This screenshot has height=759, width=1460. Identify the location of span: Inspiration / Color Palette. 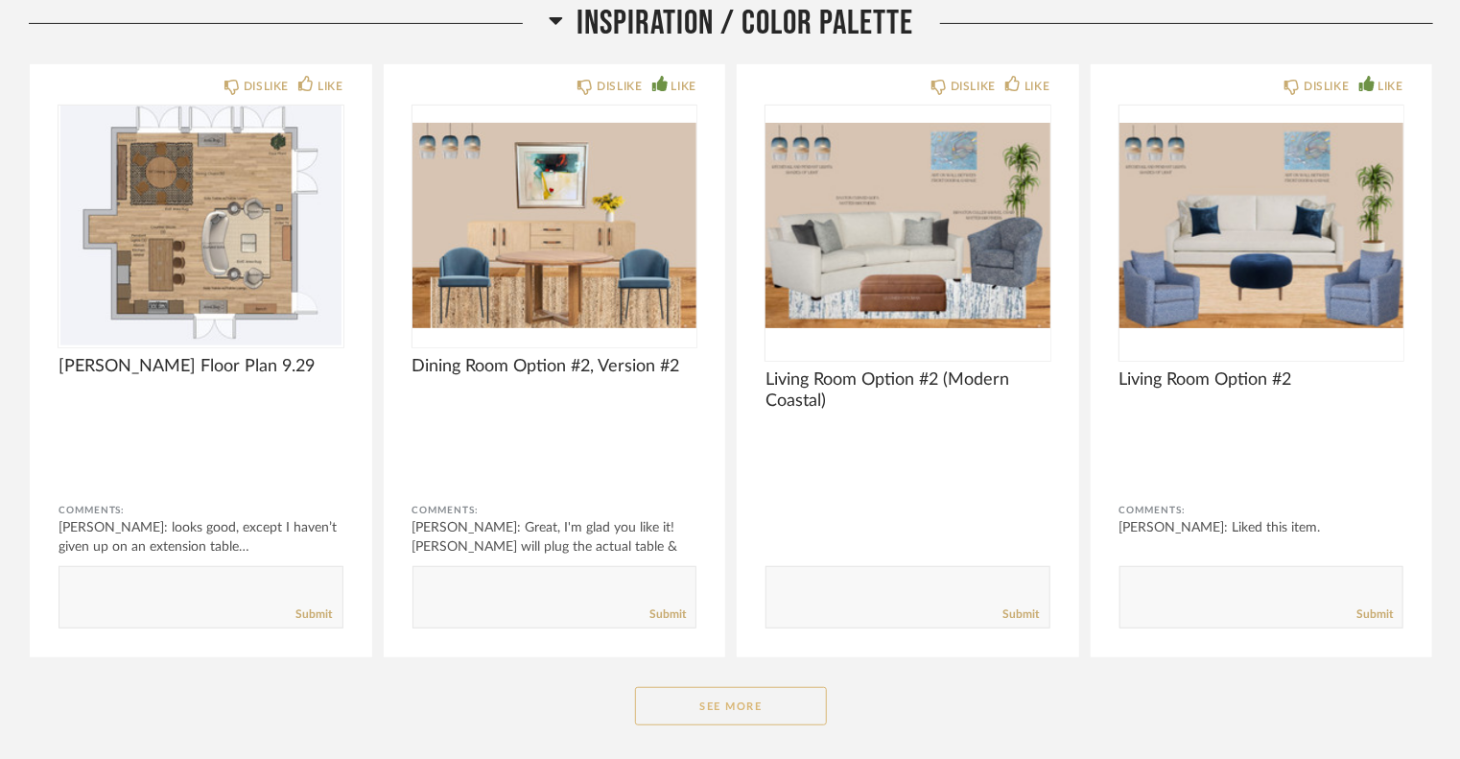
(745, 23).